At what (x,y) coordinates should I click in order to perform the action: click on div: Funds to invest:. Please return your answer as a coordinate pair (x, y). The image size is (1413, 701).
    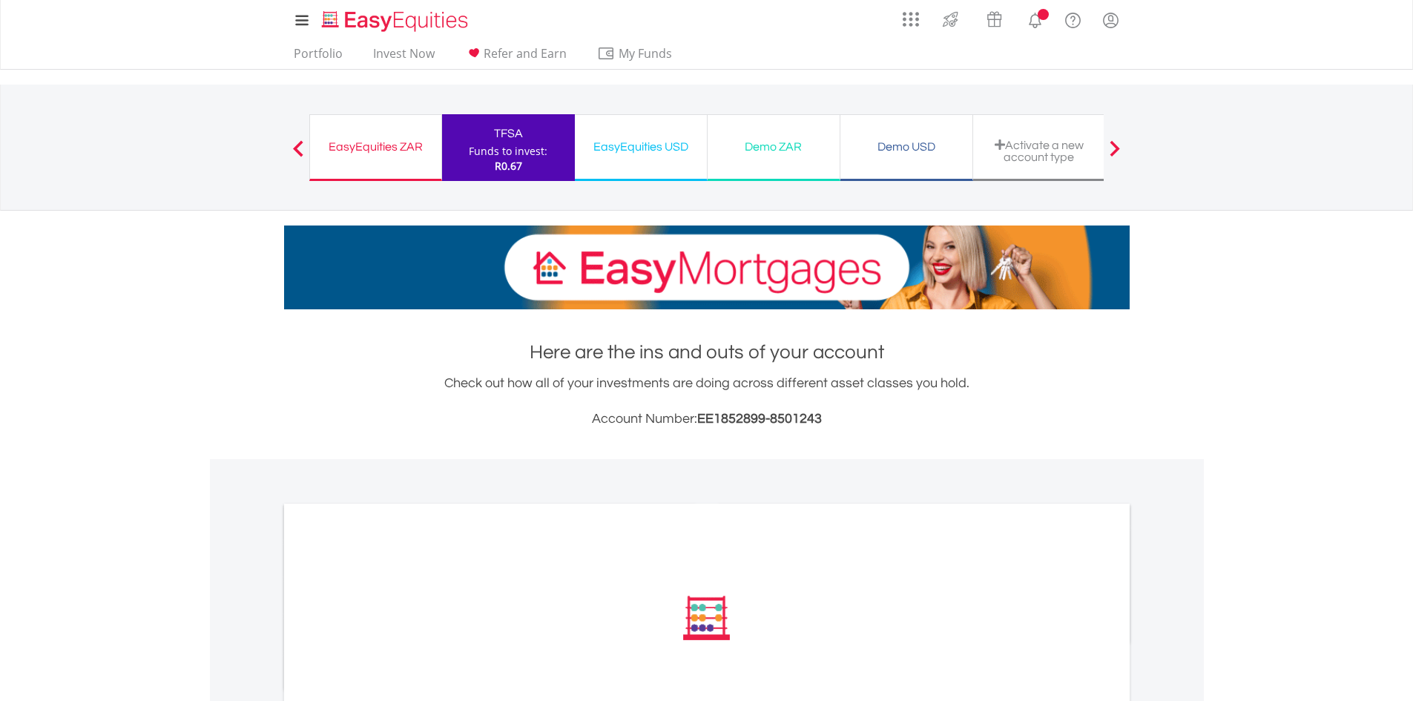
    Looking at the image, I should click on (508, 151).